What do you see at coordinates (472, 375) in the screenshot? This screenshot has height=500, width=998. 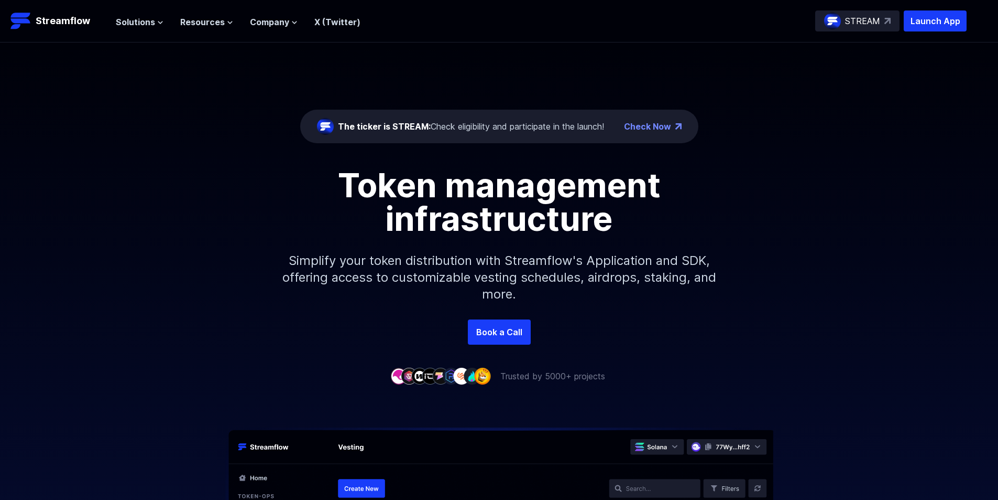 I see `img: company-8` at bounding box center [472, 375].